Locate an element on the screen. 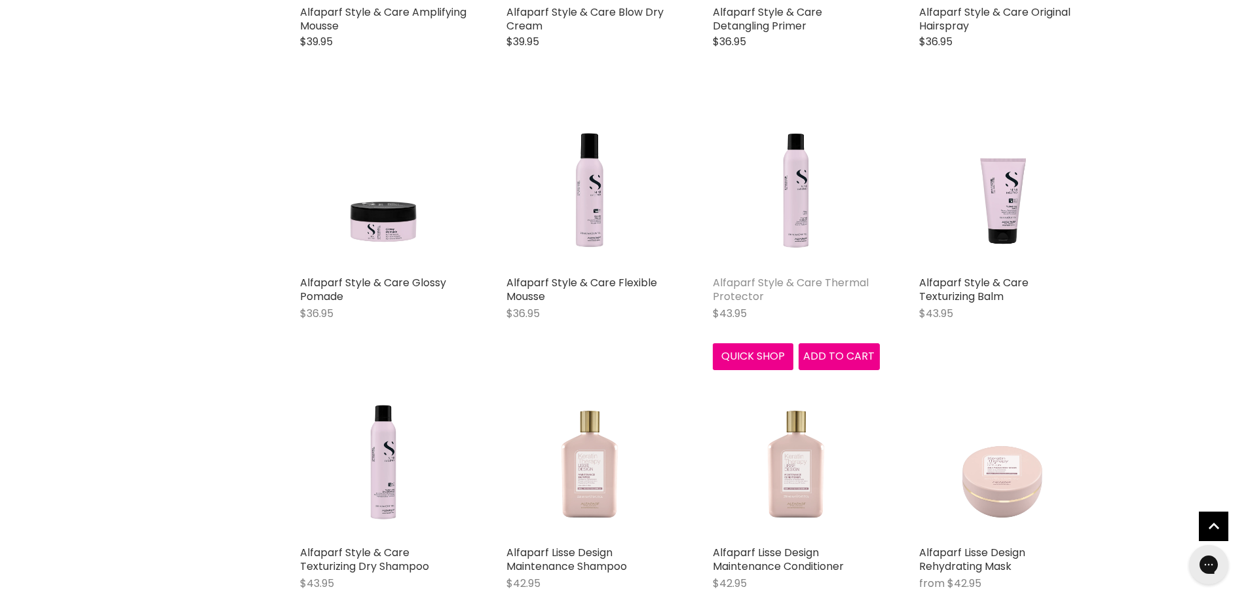 The image size is (1248, 602). img: Alfaparf Lisse Design Maintenance Conditioner is located at coordinates (796, 455).